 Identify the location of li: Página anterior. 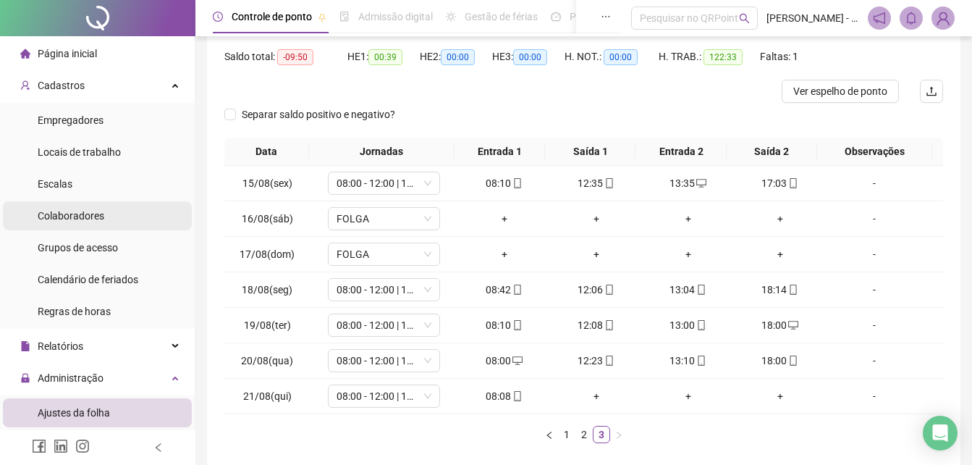
(549, 434).